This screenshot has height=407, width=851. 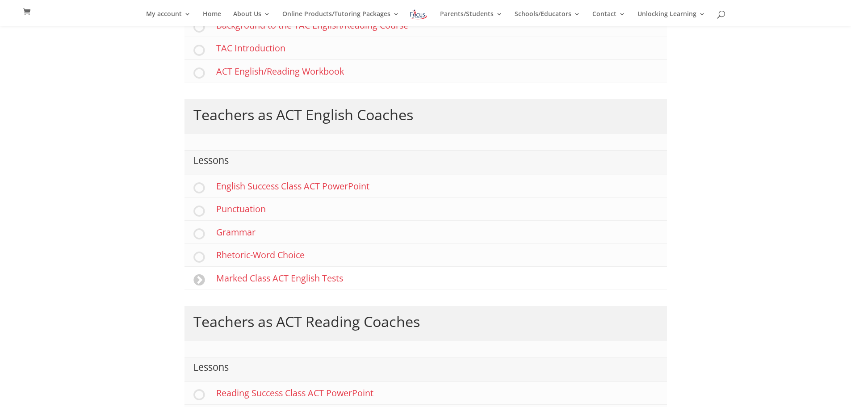 What do you see at coordinates (212, 18) in the screenshot?
I see `a: Home` at bounding box center [212, 18].